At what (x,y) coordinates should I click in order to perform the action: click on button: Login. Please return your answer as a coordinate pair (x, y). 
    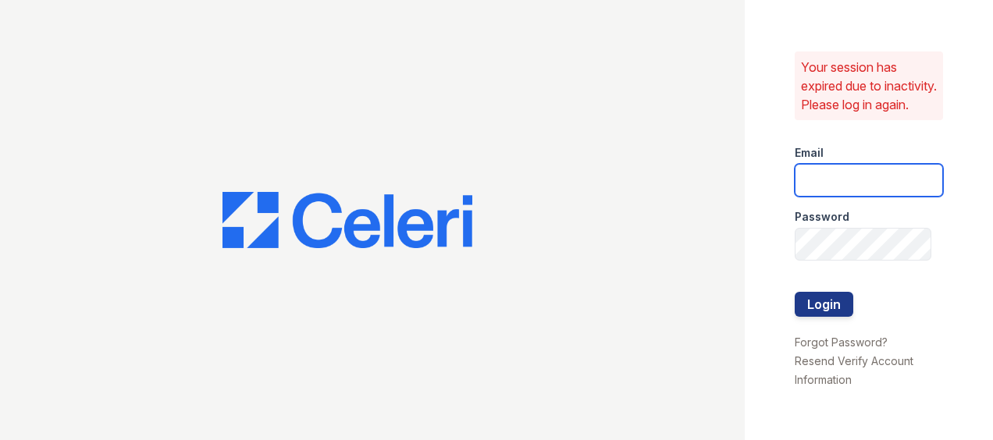
    Looking at the image, I should click on (824, 304).